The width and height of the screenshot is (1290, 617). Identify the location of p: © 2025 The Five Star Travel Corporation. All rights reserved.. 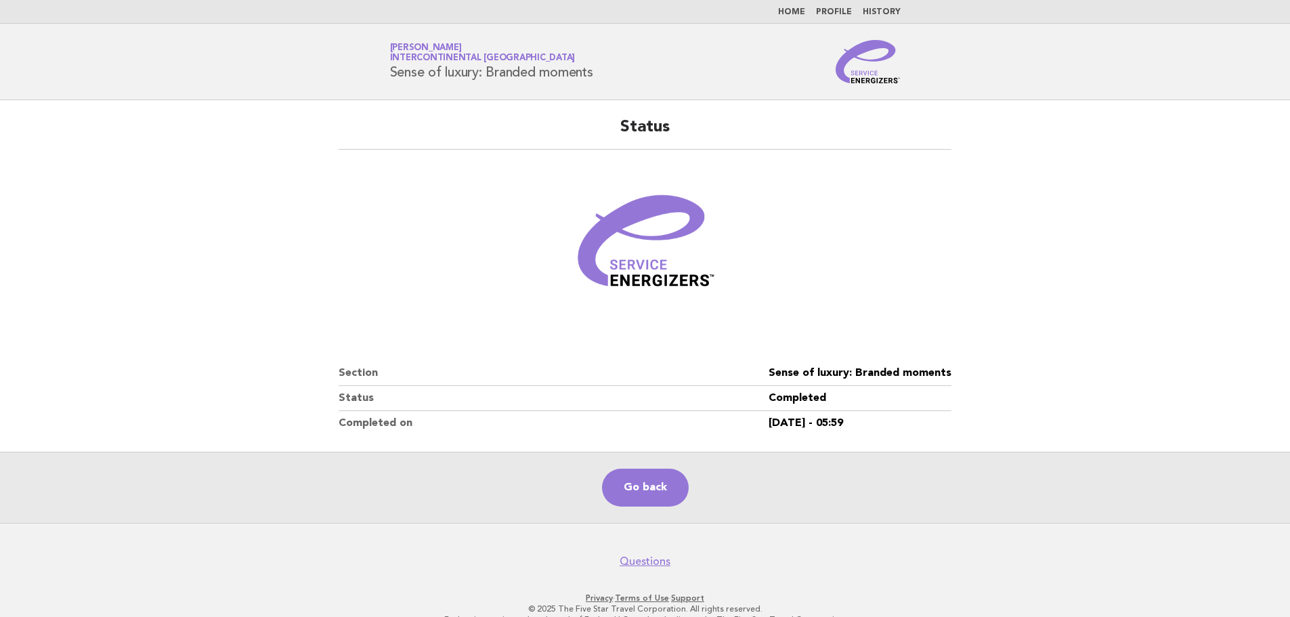
(645, 609).